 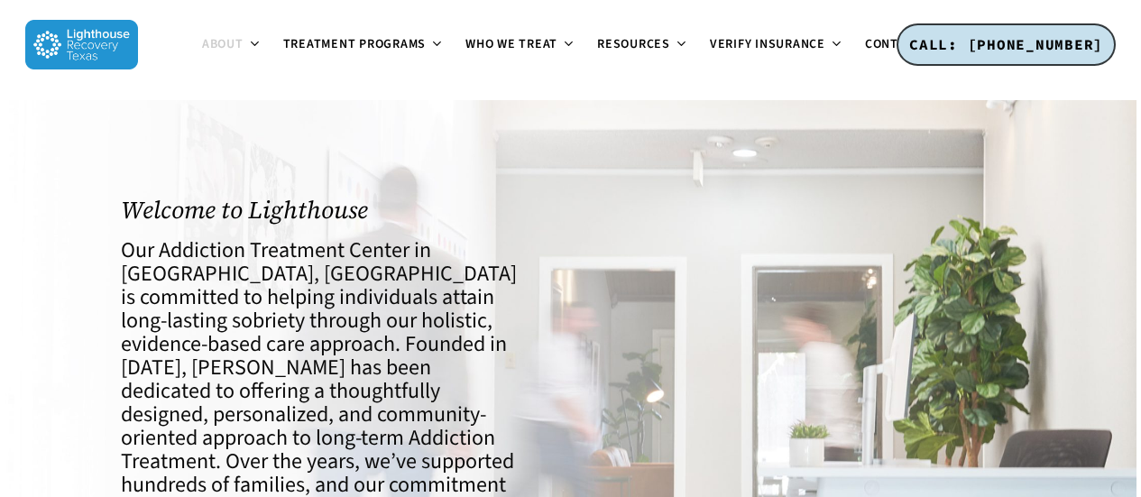 I want to click on a: Treatment Programs, so click(x=363, y=45).